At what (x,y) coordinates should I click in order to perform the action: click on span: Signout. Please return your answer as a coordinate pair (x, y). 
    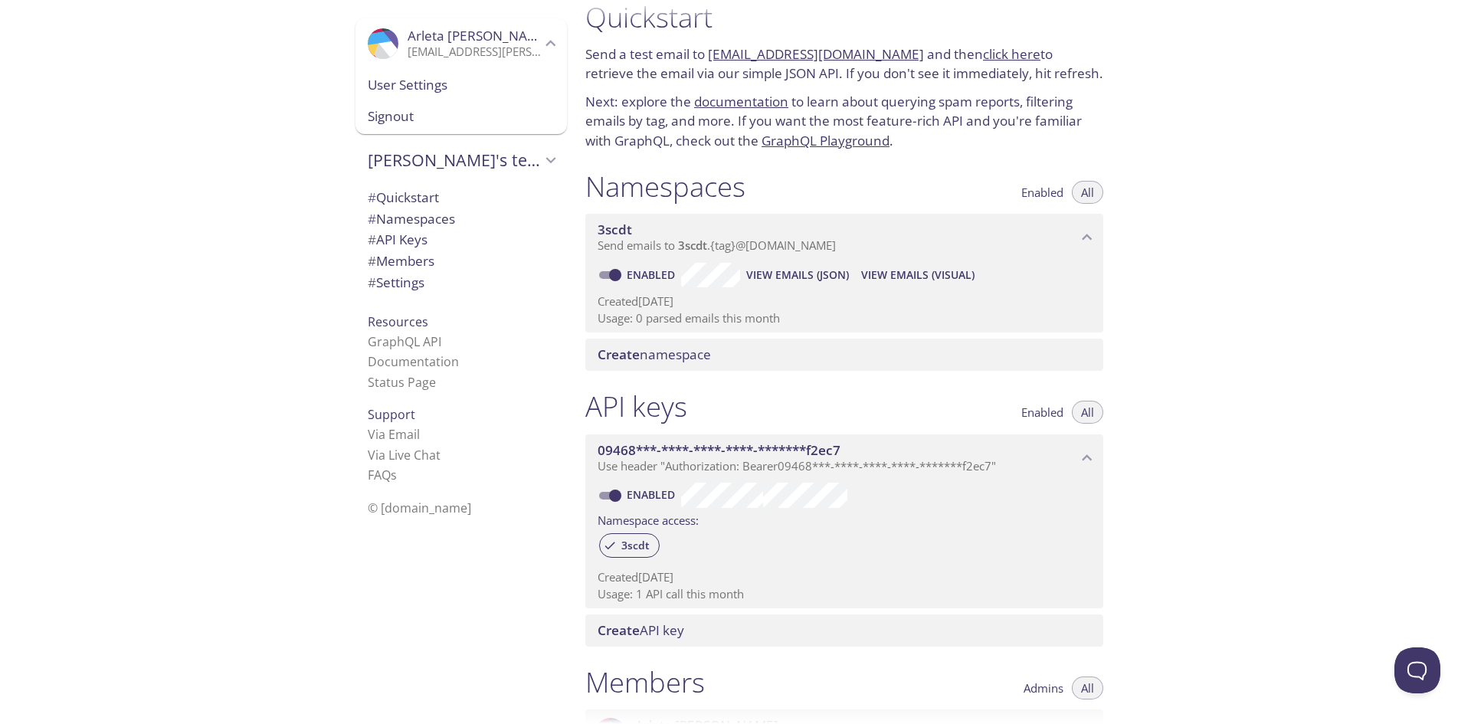
    Looking at the image, I should click on (461, 116).